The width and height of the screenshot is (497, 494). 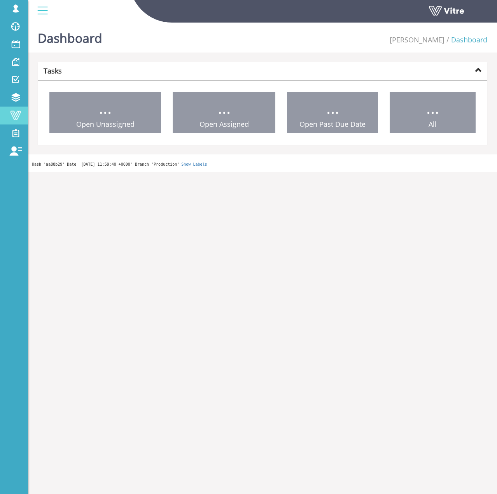 I want to click on a: Show Labels, so click(x=194, y=164).